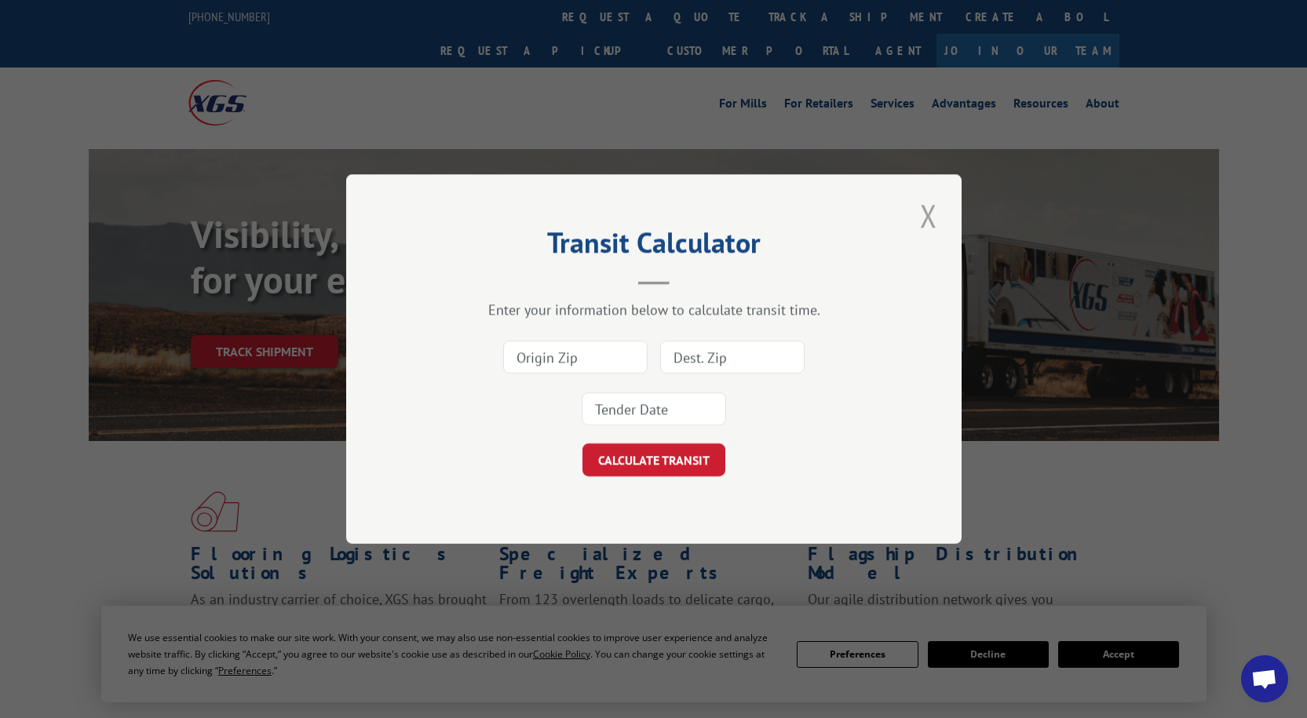 This screenshot has width=1307, height=718. I want to click on button: Close modal, so click(929, 215).